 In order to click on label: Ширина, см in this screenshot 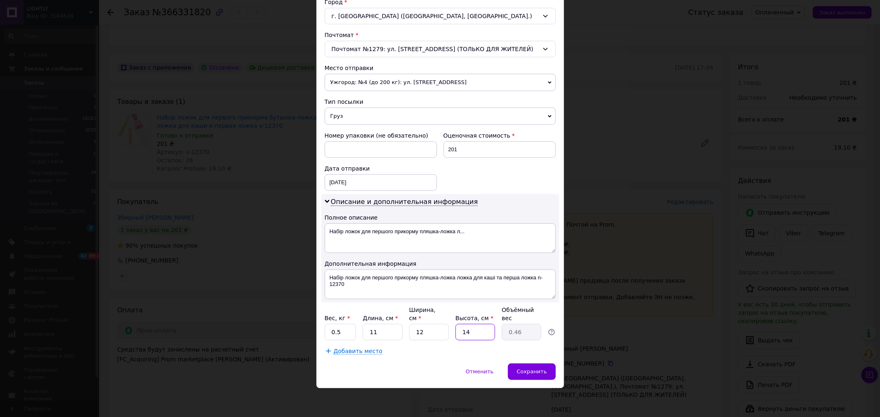, I will do `click(422, 314)`.